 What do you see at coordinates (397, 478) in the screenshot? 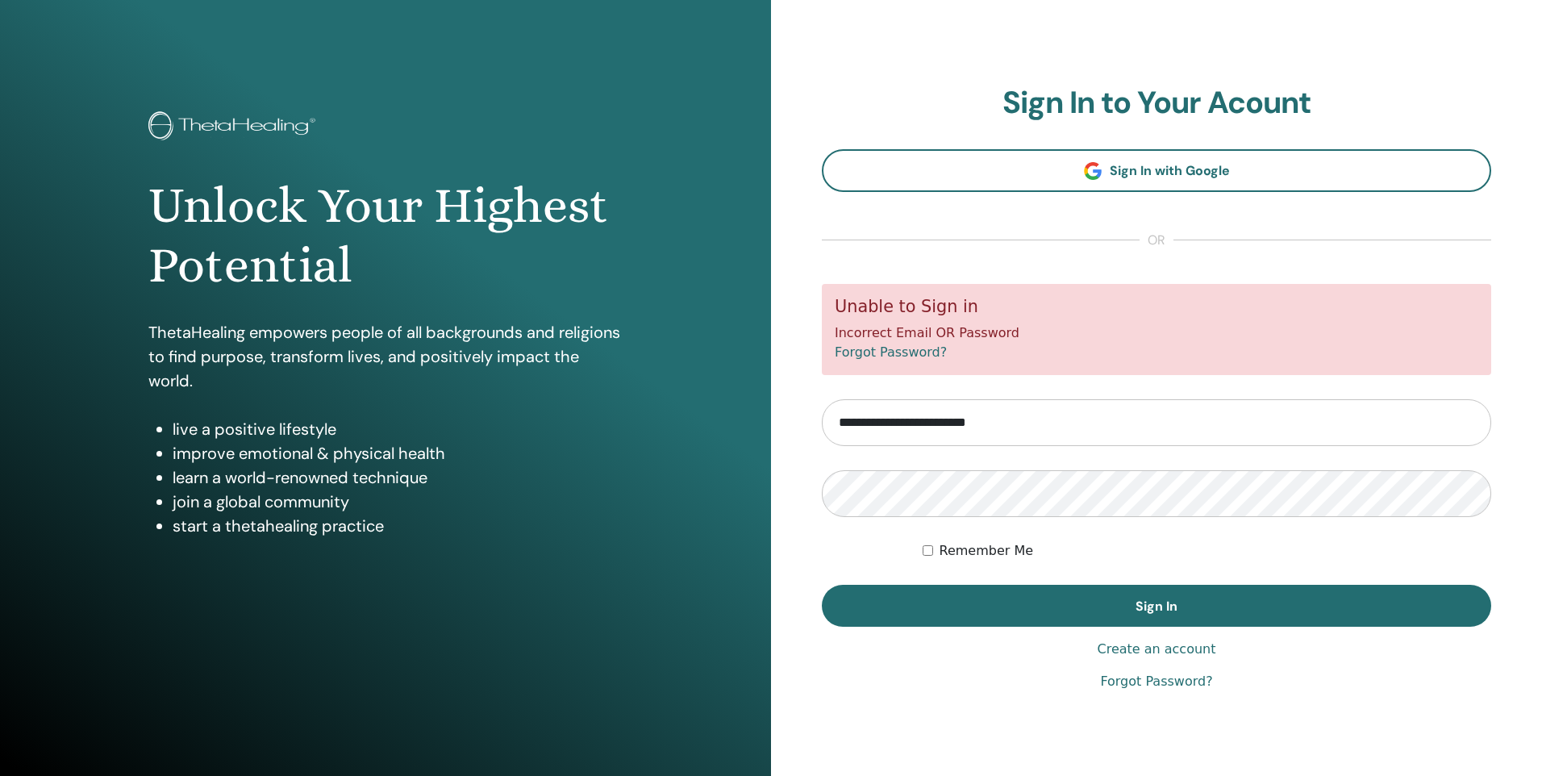
I see `li: learn a world-renowned technique` at bounding box center [397, 478].